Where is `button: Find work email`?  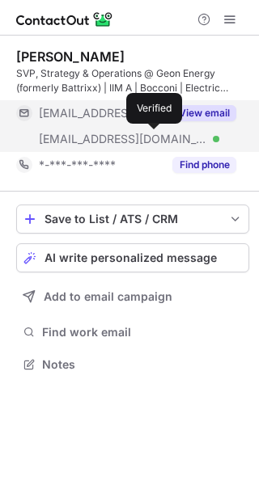 button: Find work email is located at coordinates (133, 332).